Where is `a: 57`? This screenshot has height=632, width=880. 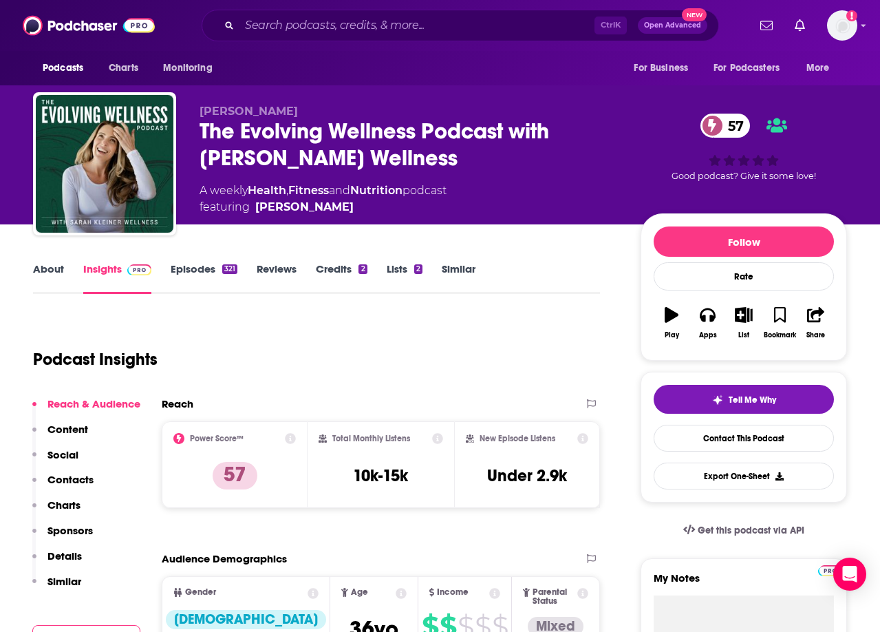
a: 57 is located at coordinates (726, 125).